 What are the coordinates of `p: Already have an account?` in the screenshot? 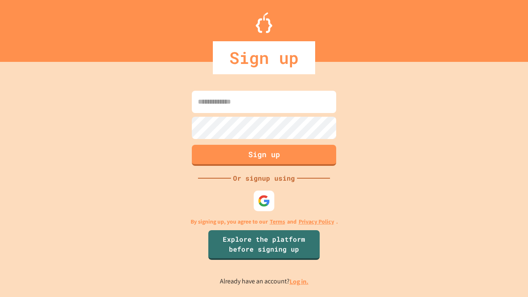 It's located at (264, 281).